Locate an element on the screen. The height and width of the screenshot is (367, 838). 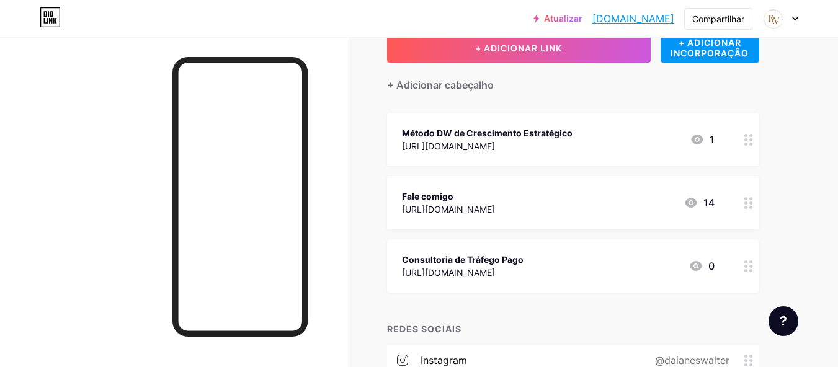
font: + Adicionar cabeçalho is located at coordinates (440, 85).